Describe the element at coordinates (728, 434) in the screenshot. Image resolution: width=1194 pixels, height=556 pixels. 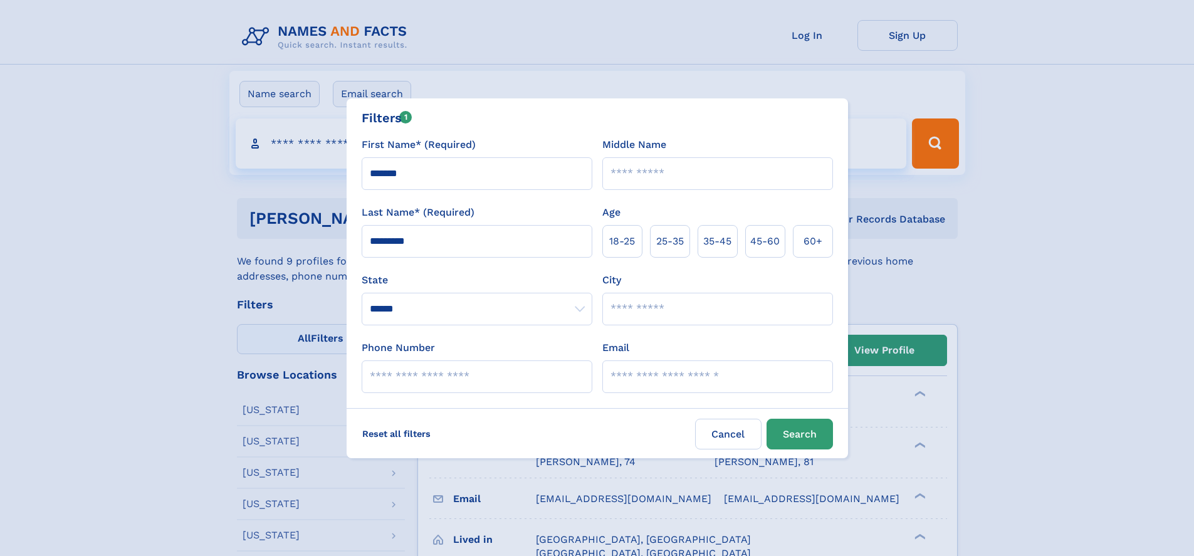
I see `label: Cancel` at that location.